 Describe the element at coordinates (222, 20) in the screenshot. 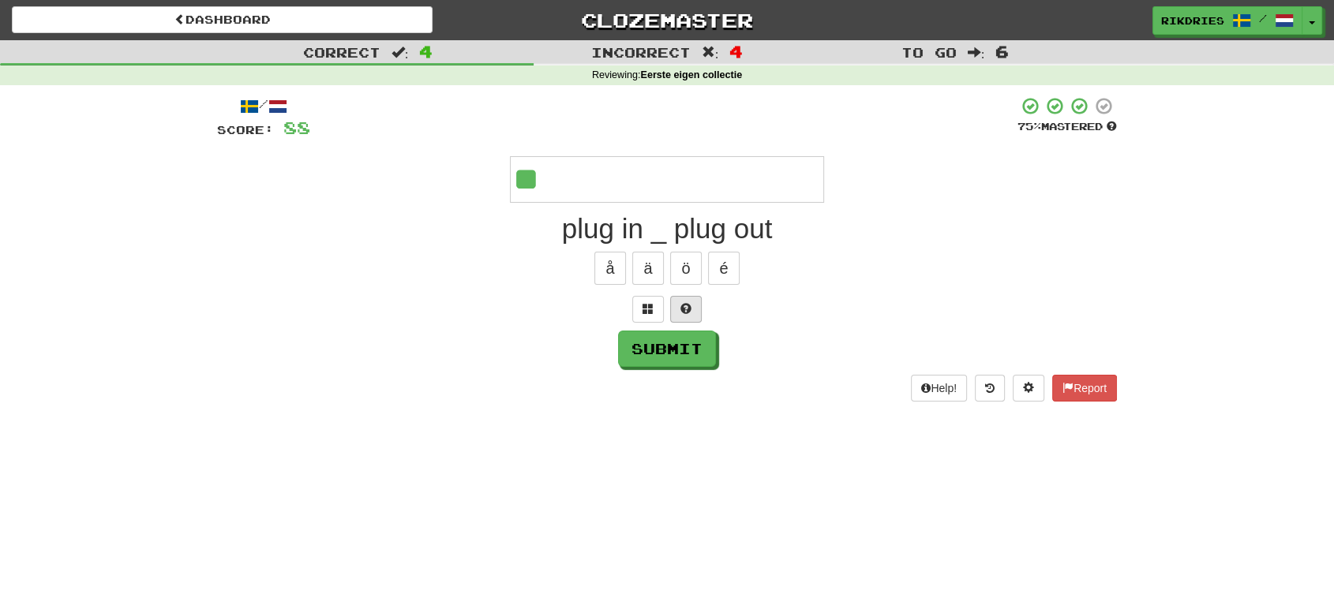

I see `a: Dashboard` at that location.